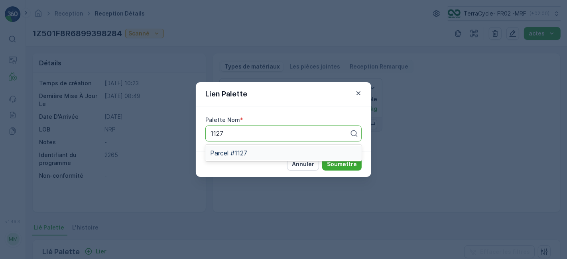 This screenshot has height=259, width=567. Describe the element at coordinates (223, 120) in the screenshot. I see `label: Palette Nom` at that location.